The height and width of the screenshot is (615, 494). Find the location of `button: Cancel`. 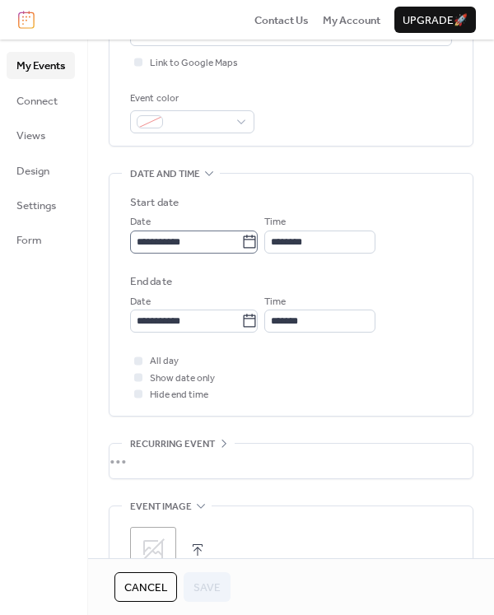

button: Cancel is located at coordinates (146, 587).